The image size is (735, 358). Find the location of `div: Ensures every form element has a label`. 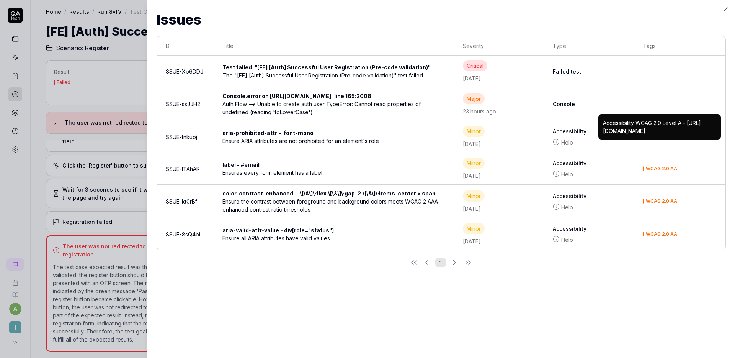

div: Ensures every form element has a label is located at coordinates (334, 172).